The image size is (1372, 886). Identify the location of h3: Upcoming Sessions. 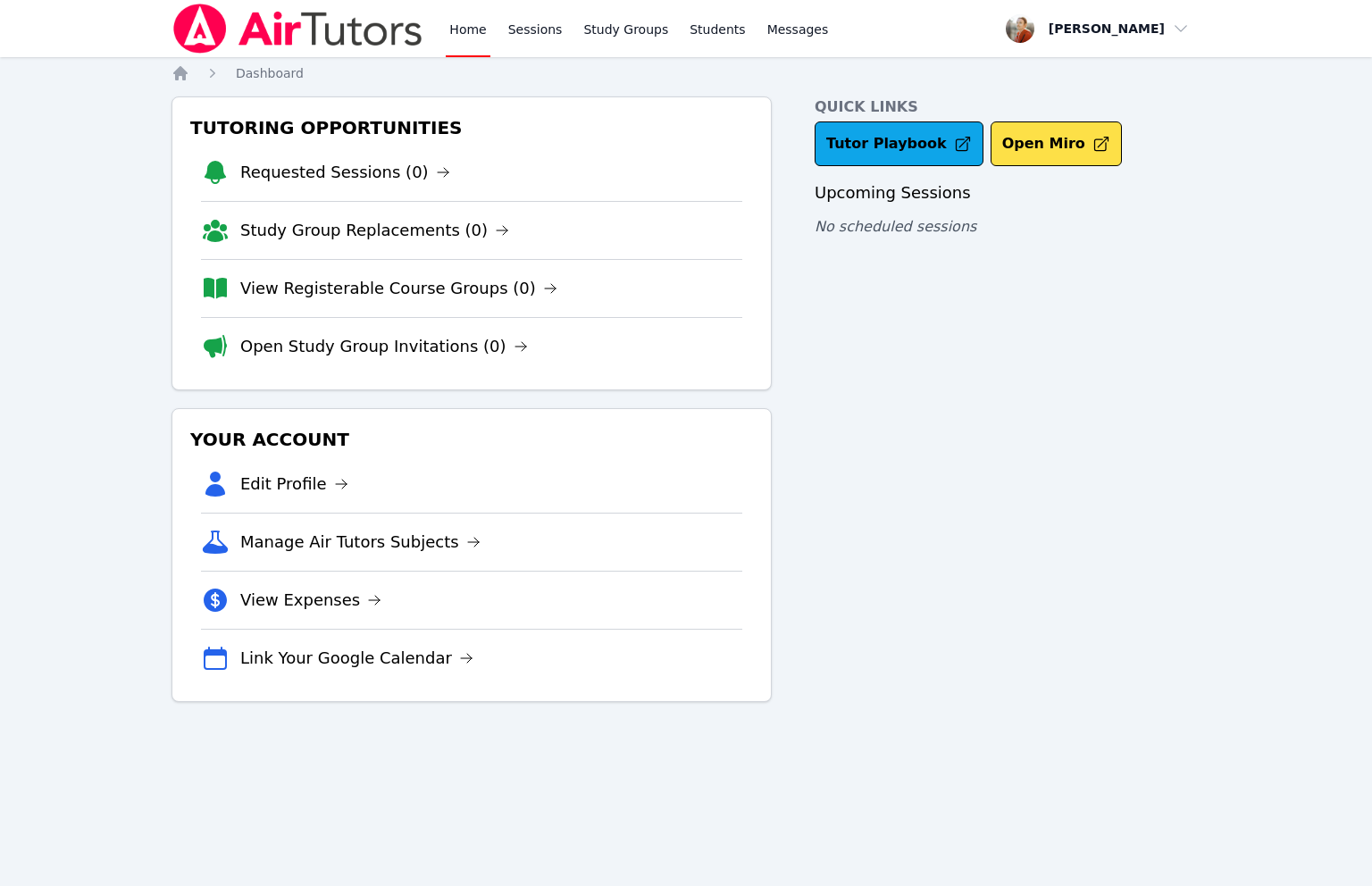
(1008, 193).